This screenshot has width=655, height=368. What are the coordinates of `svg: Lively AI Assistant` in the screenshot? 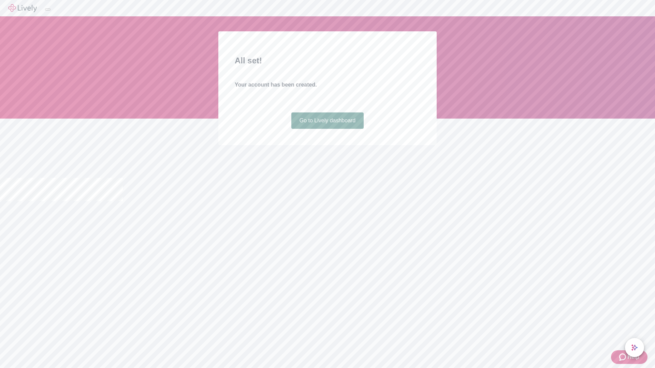 It's located at (634, 348).